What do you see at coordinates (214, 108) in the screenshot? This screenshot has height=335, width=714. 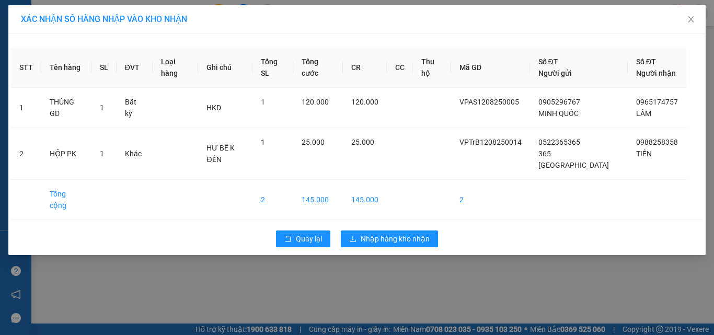 I see `span: HKD` at bounding box center [214, 108].